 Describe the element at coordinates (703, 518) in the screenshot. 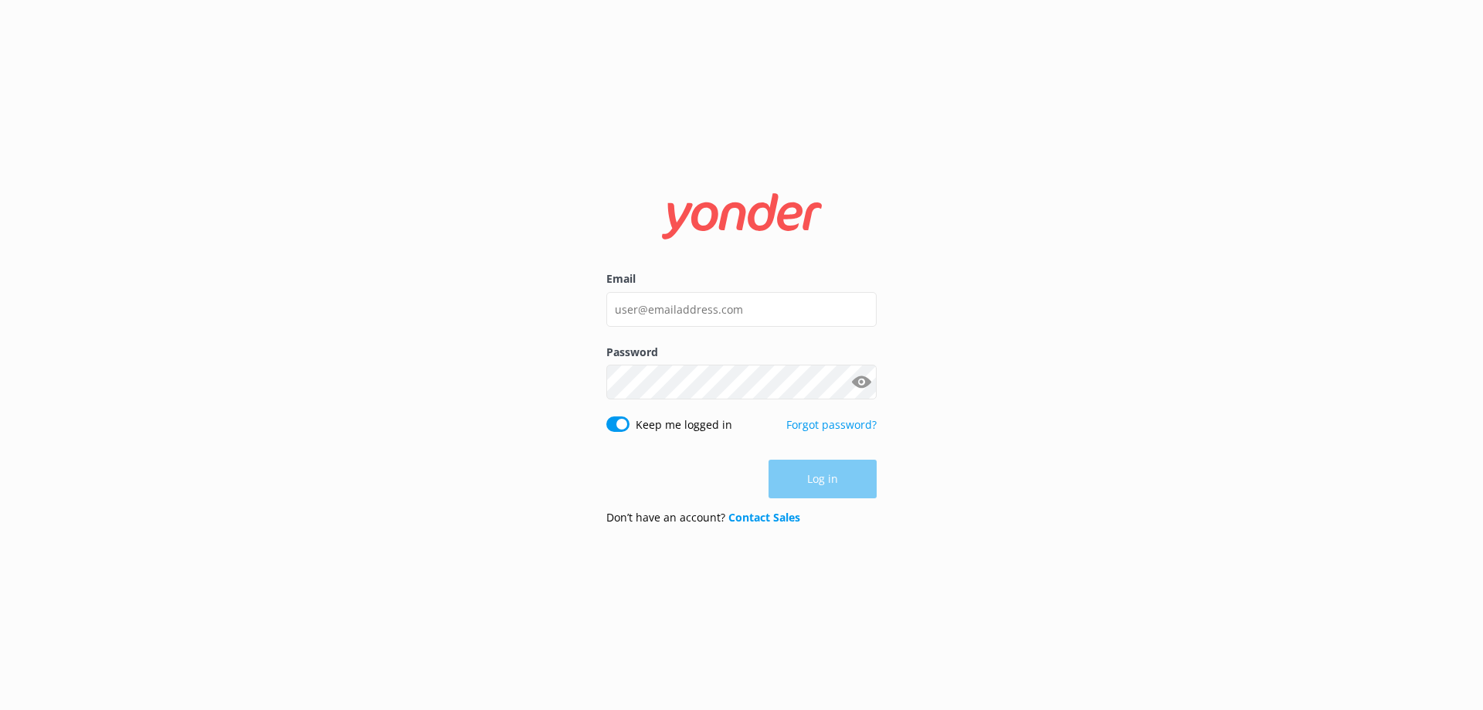

I see `p: Don’t have an account?` at that location.